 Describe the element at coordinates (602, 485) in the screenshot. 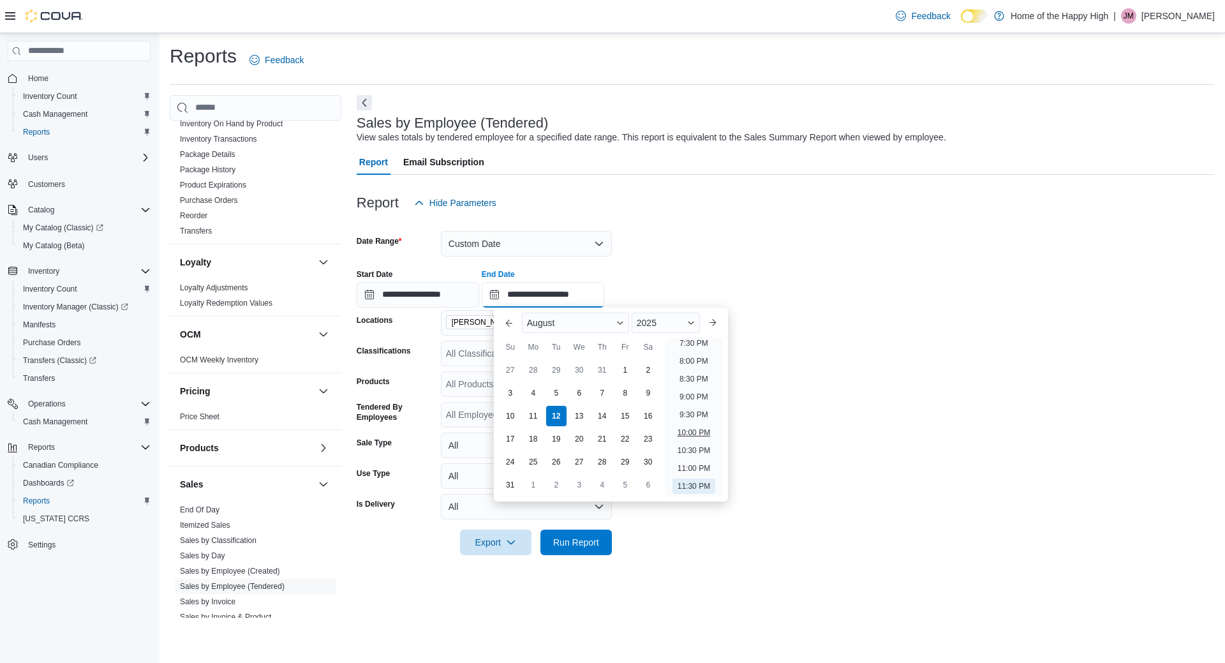

I see `div: day-4` at that location.